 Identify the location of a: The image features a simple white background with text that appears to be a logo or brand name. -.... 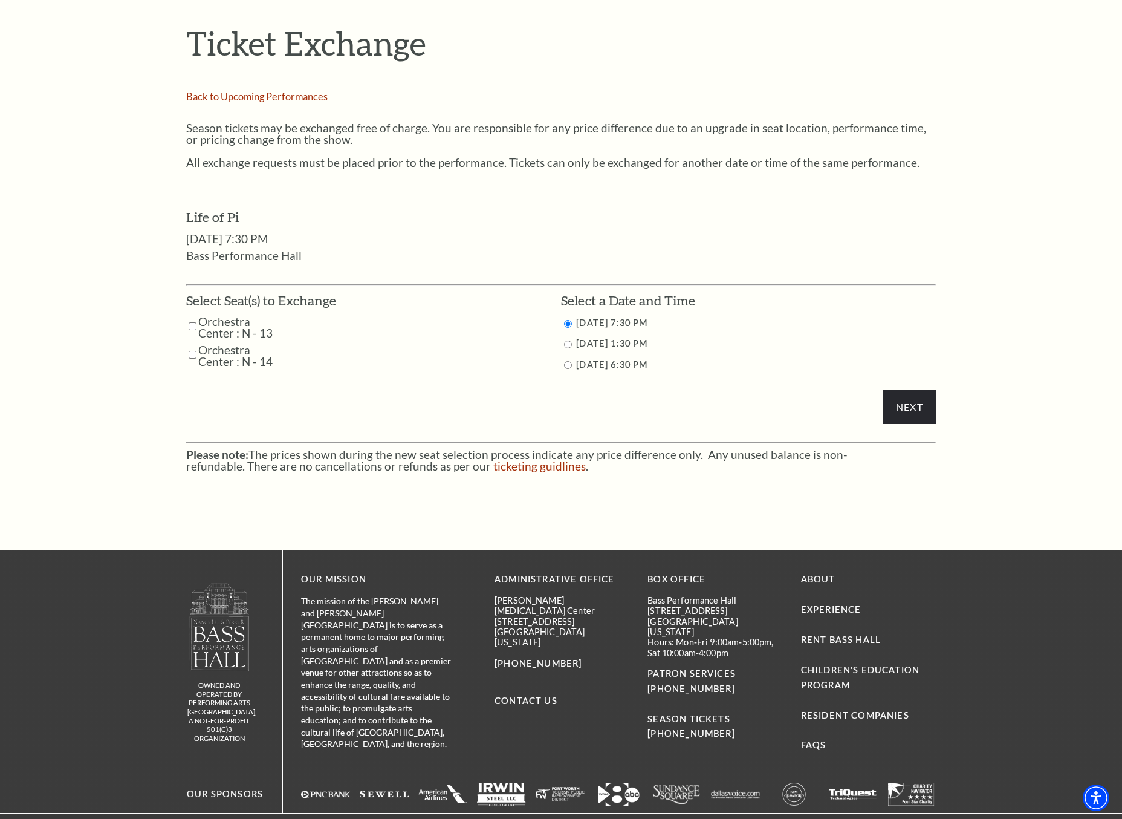
(735, 794).